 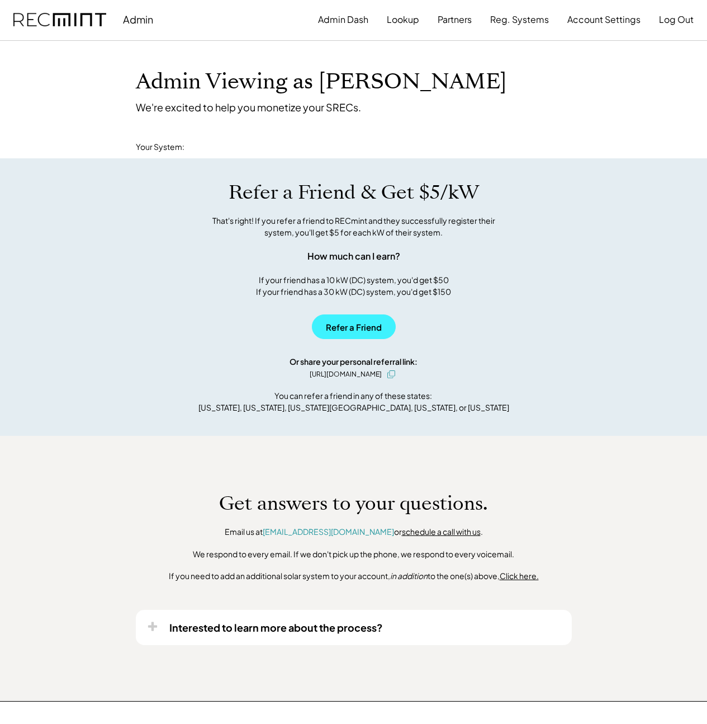 I want to click on button: Log Out, so click(x=677, y=20).